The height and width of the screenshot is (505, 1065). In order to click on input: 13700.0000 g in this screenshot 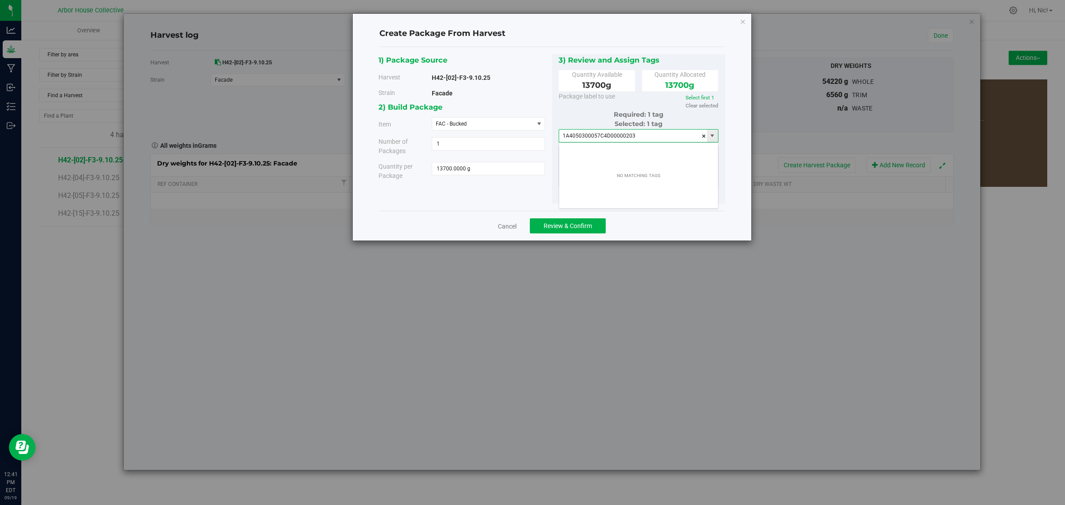, I will do `click(488, 169)`.